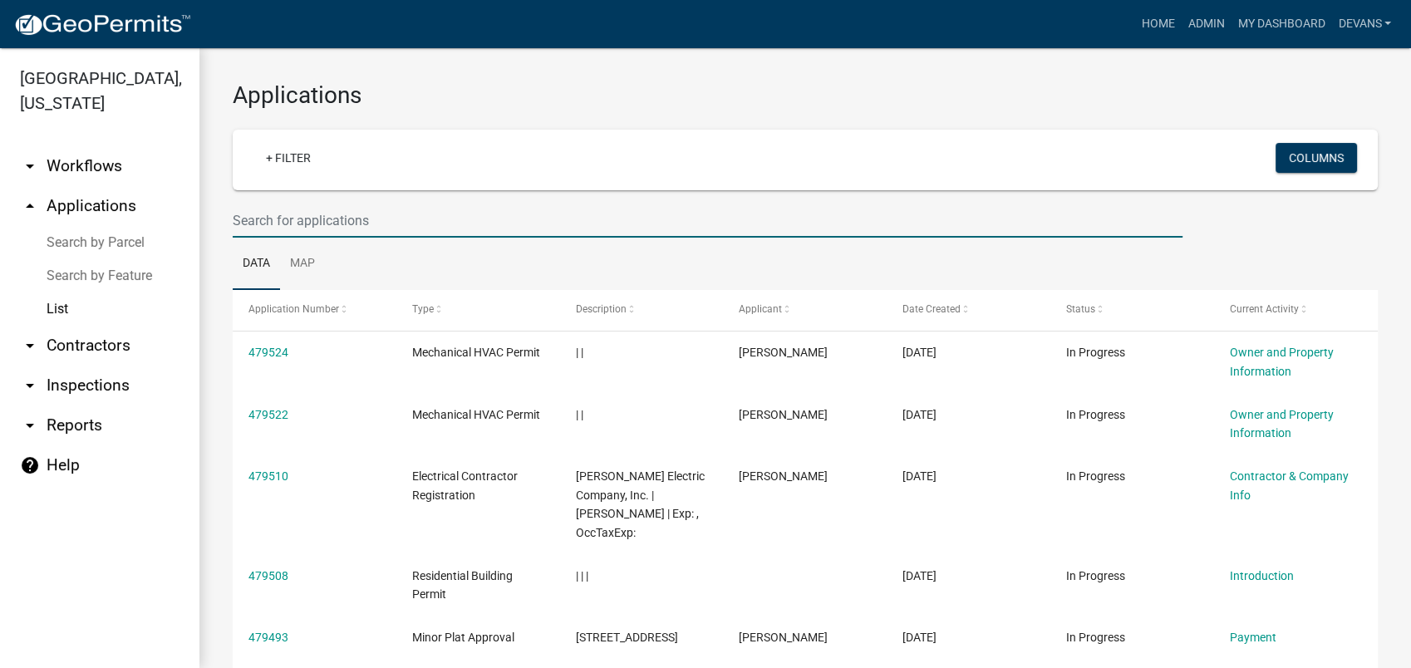  What do you see at coordinates (288, 158) in the screenshot?
I see `a: + Filter` at bounding box center [288, 158].